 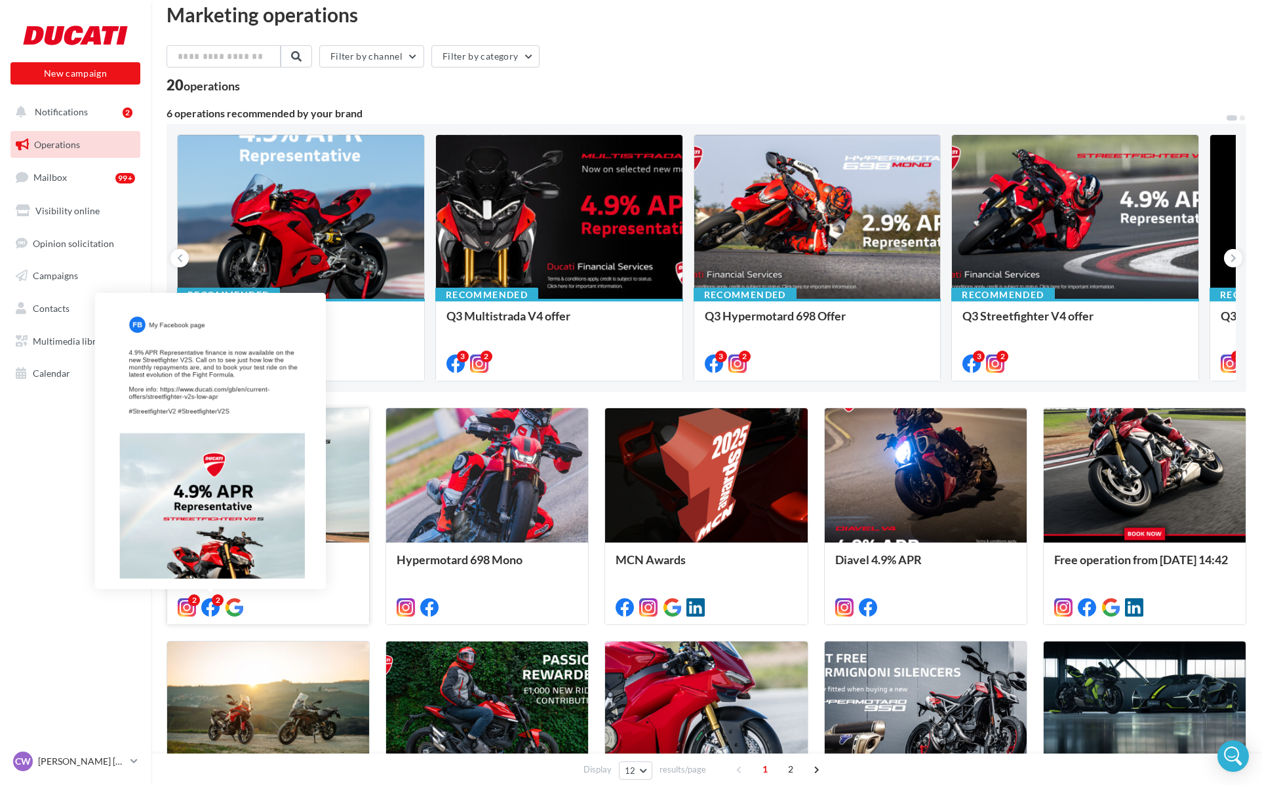 I want to click on button: 12, so click(x=635, y=771).